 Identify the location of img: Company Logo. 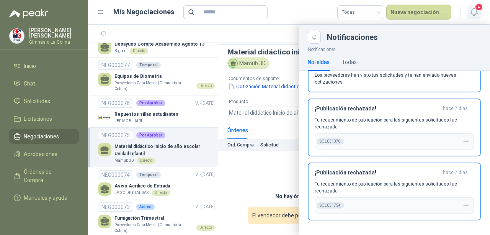
(17, 36).